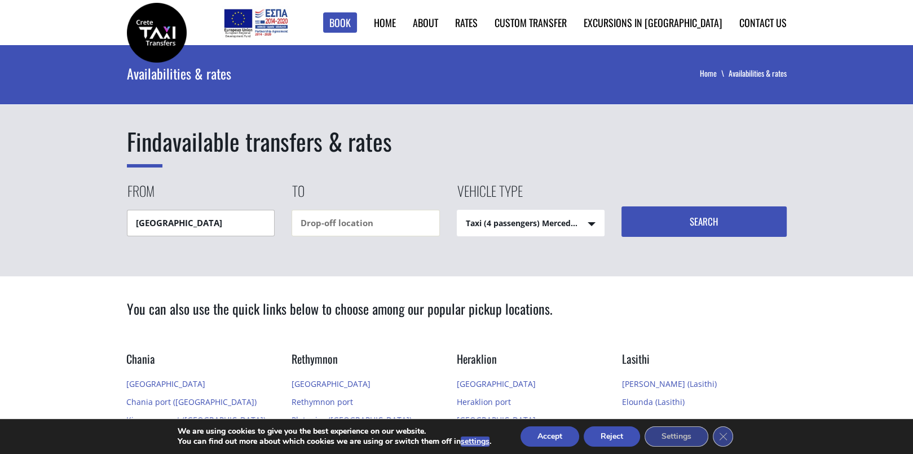  Describe the element at coordinates (612, 437) in the screenshot. I see `button: Reject` at that location.